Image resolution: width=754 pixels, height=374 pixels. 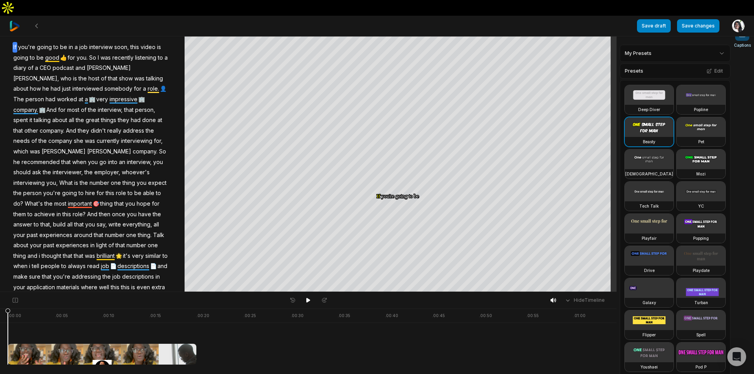 What do you see at coordinates (154, 79) in the screenshot?
I see `span: talking` at bounding box center [154, 79].